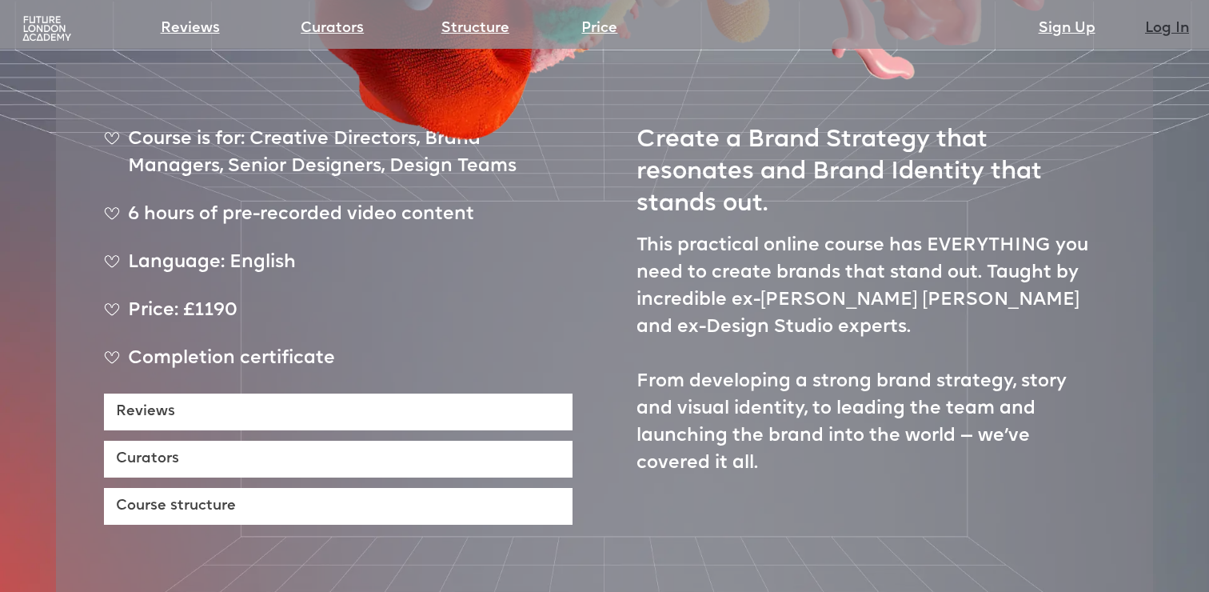 This screenshot has height=592, width=1209. Describe the element at coordinates (338, 221) in the screenshot. I see `div: 6 hours of pre-recorded video content` at that location.